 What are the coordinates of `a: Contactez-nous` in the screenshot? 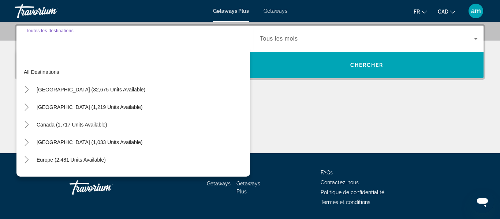 It's located at (340, 183).